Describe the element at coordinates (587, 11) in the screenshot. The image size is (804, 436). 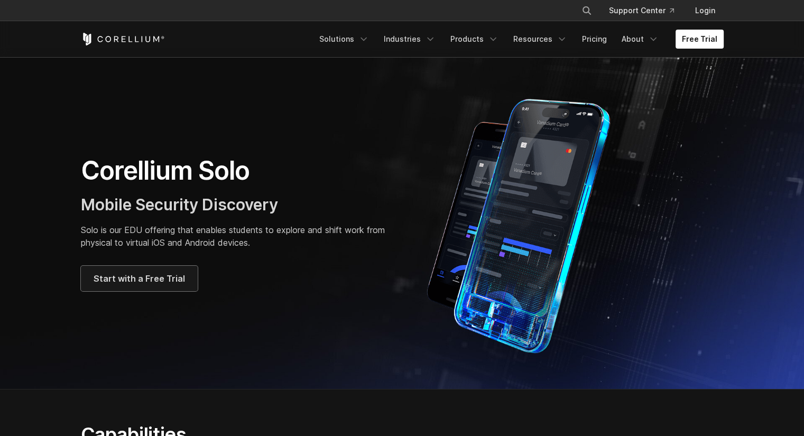
I see `button: Search` at that location.